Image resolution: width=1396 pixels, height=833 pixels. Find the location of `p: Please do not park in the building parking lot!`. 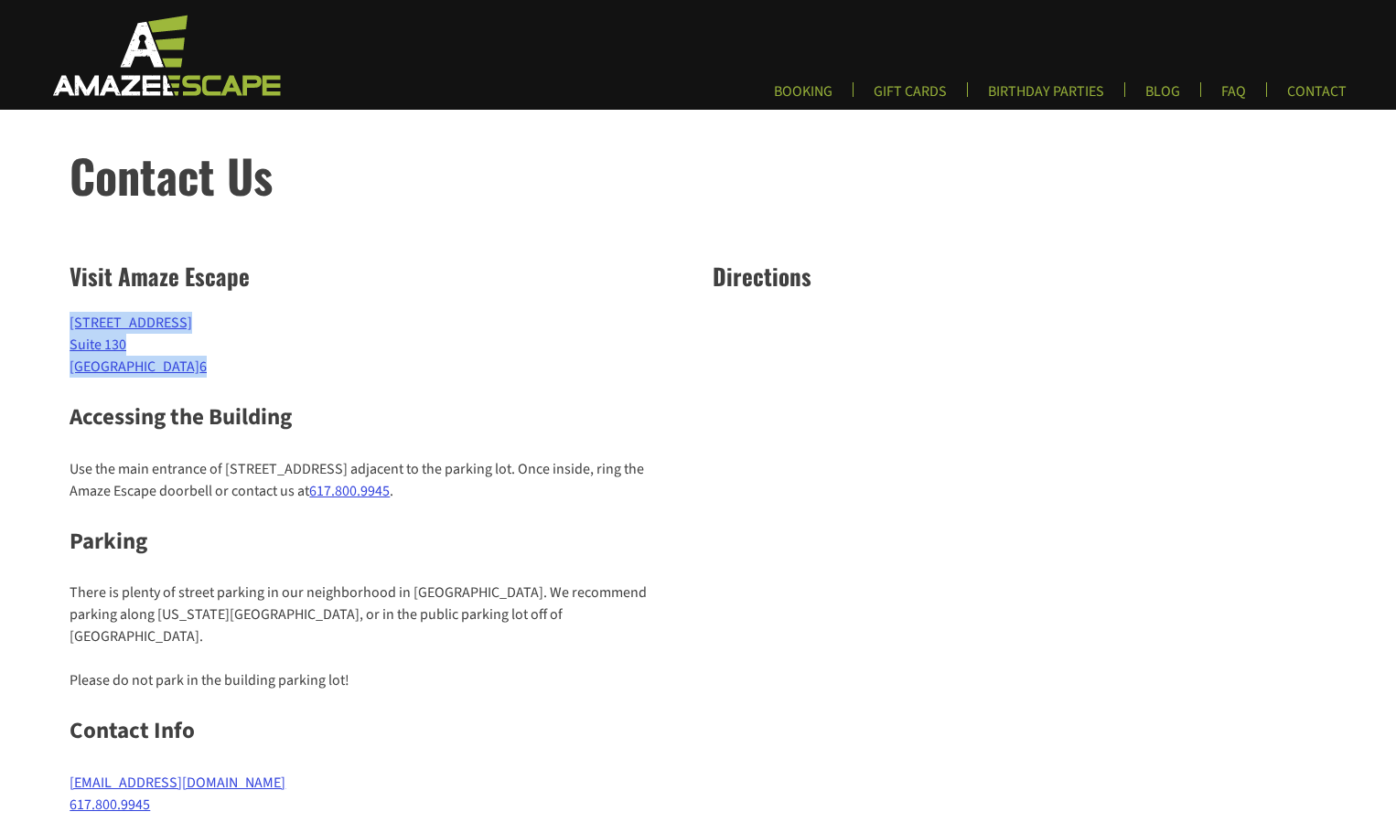

p: Please do not park in the building parking lot! is located at coordinates (376, 680).